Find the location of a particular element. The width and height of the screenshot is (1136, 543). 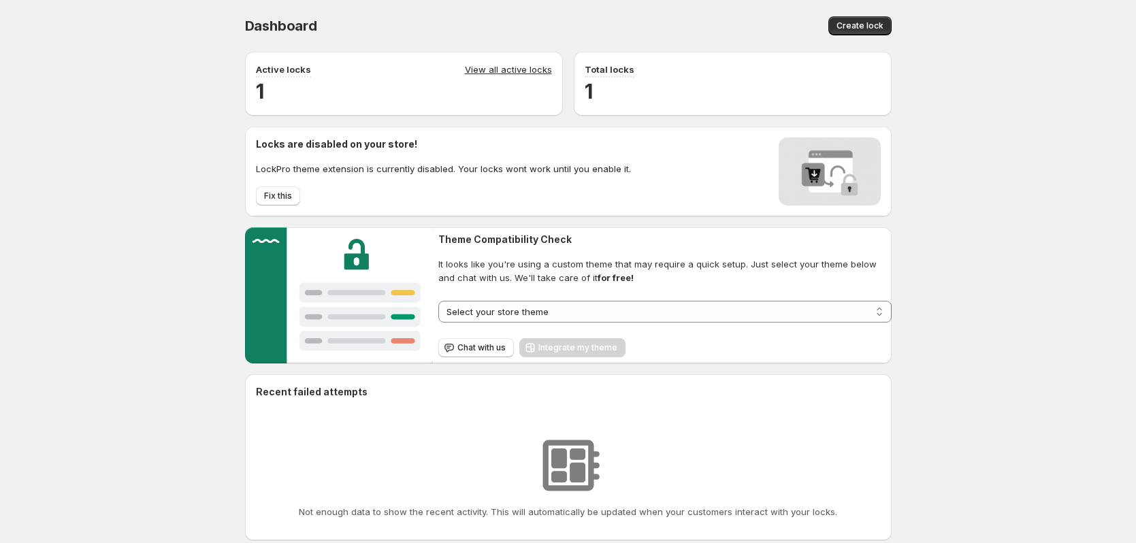

h2: Theme Compatibility Check is located at coordinates (664, 240).